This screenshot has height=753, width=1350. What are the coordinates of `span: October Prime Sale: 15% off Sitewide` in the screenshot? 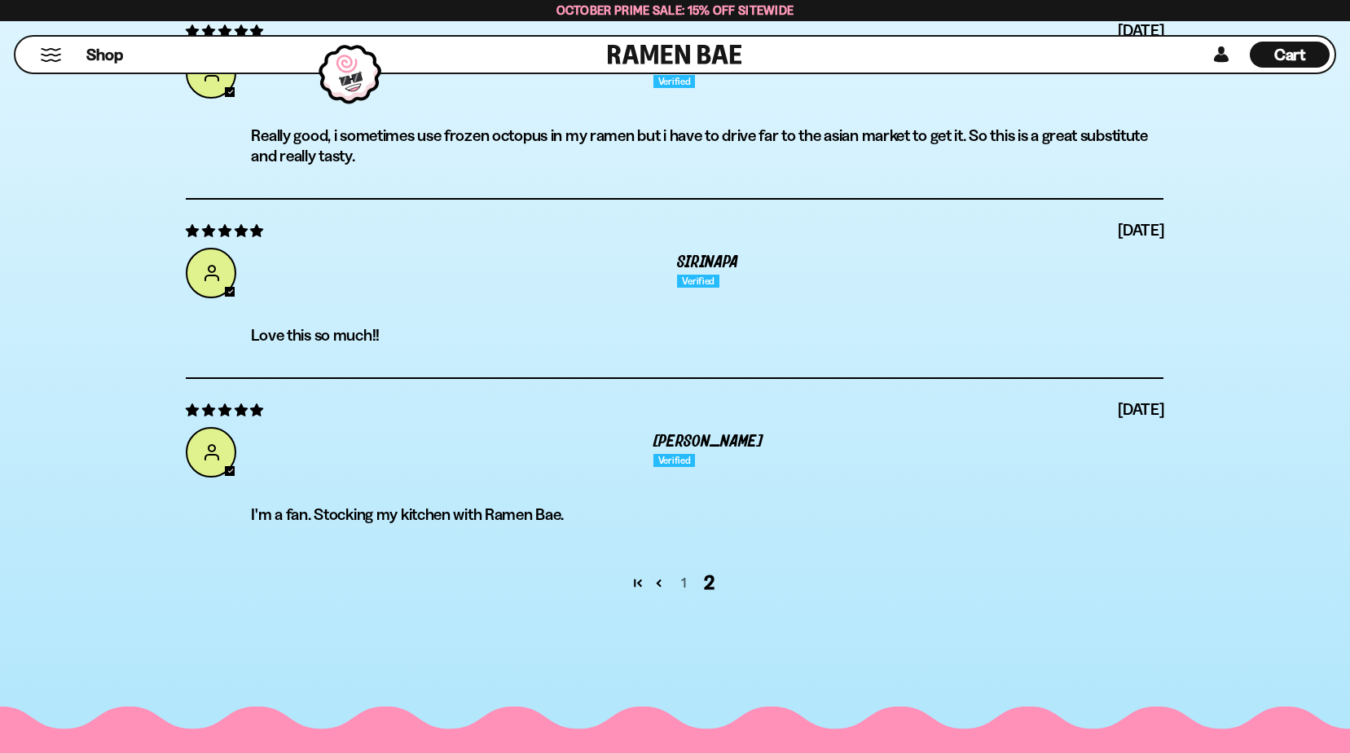 It's located at (675, 10).